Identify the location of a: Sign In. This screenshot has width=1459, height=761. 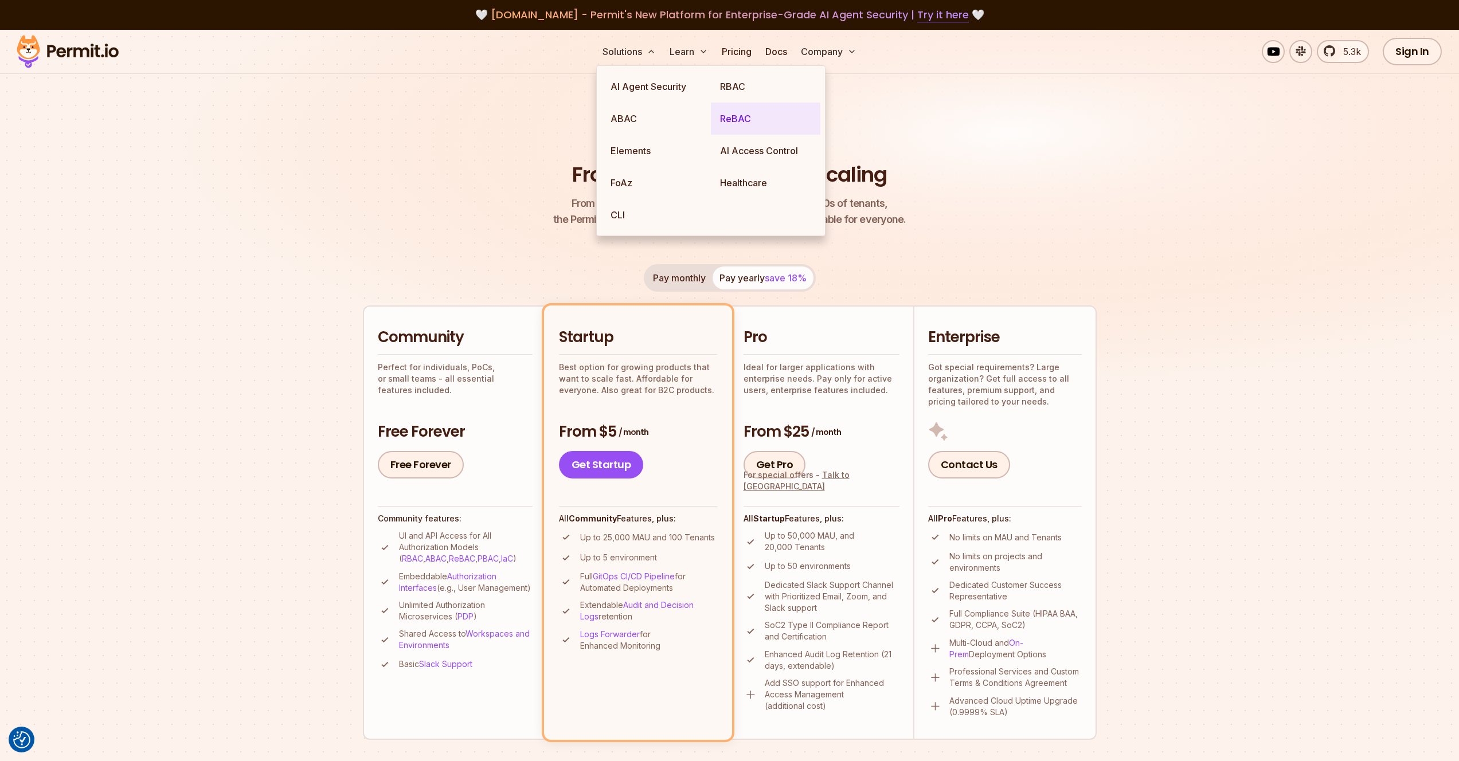
(1412, 52).